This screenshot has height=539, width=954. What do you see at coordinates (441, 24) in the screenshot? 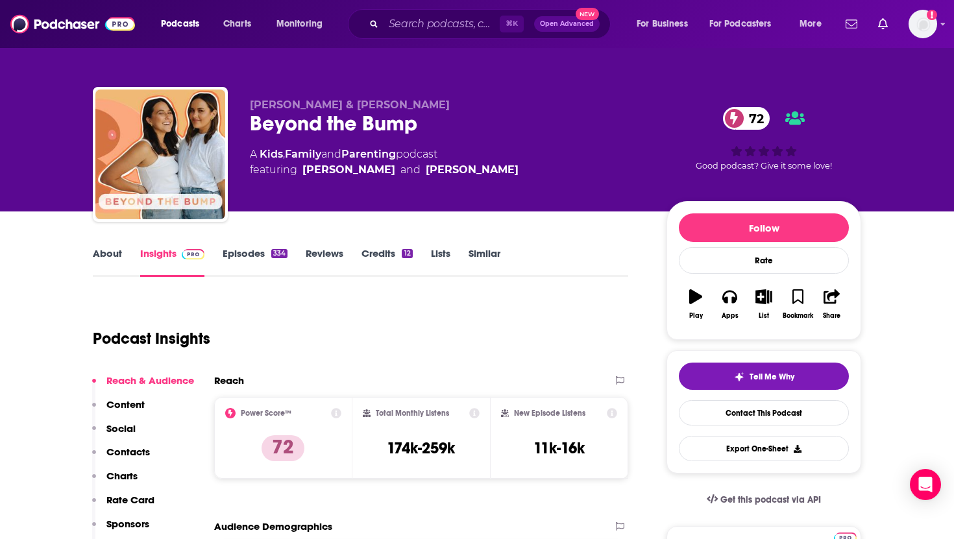
I see `input: Search podcasts, credits, & more...` at bounding box center [441, 24].